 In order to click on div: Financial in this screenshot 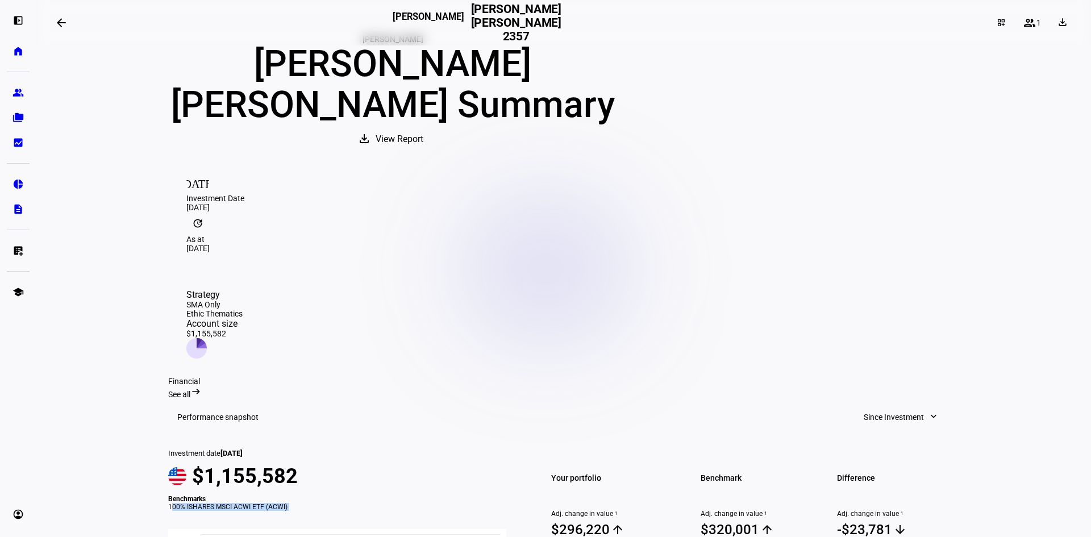, I will do `click(564, 381)`.